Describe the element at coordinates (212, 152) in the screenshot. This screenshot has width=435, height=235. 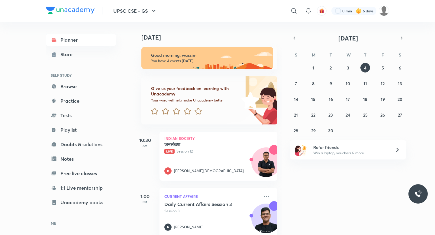
I see `p: Session 12` at that location.